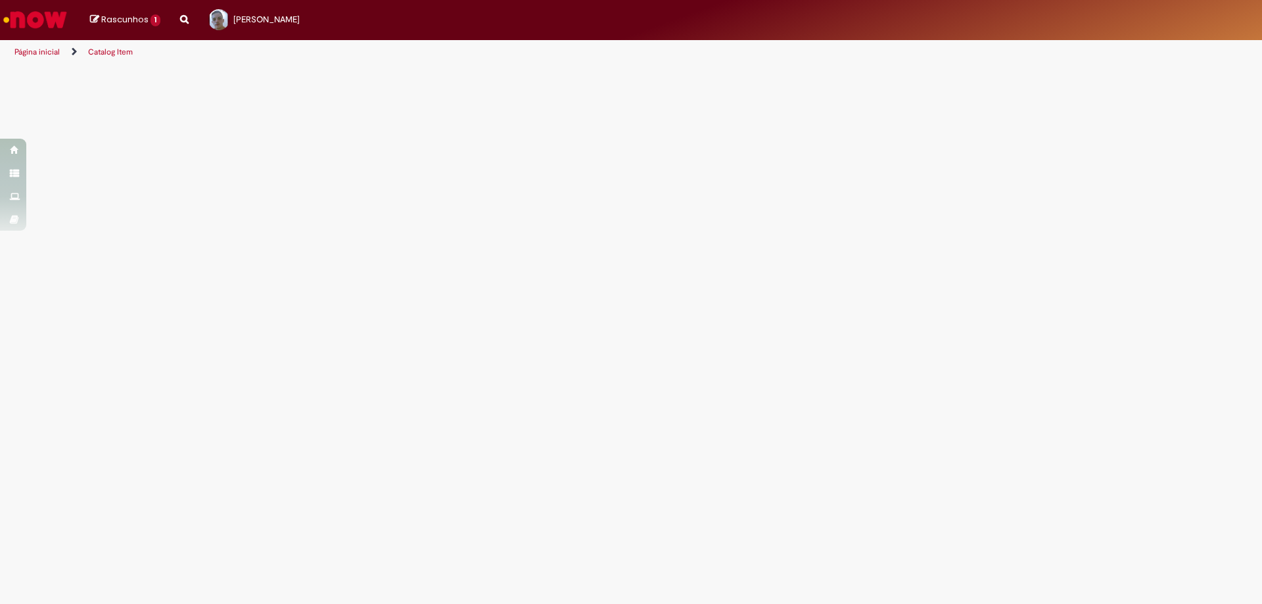 The height and width of the screenshot is (604, 1262). What do you see at coordinates (155, 20) in the screenshot?
I see `span: 1` at bounding box center [155, 20].